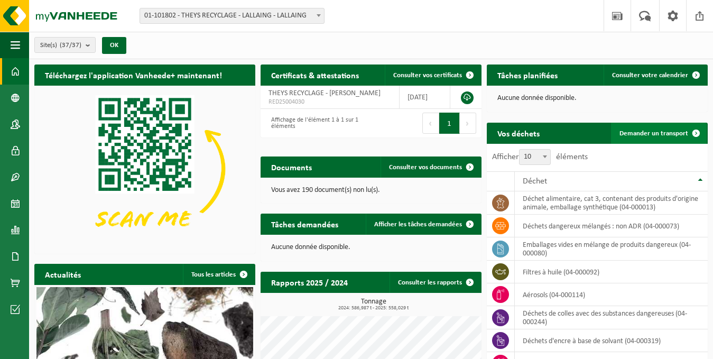 The height and width of the screenshot is (359, 713). What do you see at coordinates (535, 181) in the screenshot?
I see `span: Déchet` at bounding box center [535, 181].